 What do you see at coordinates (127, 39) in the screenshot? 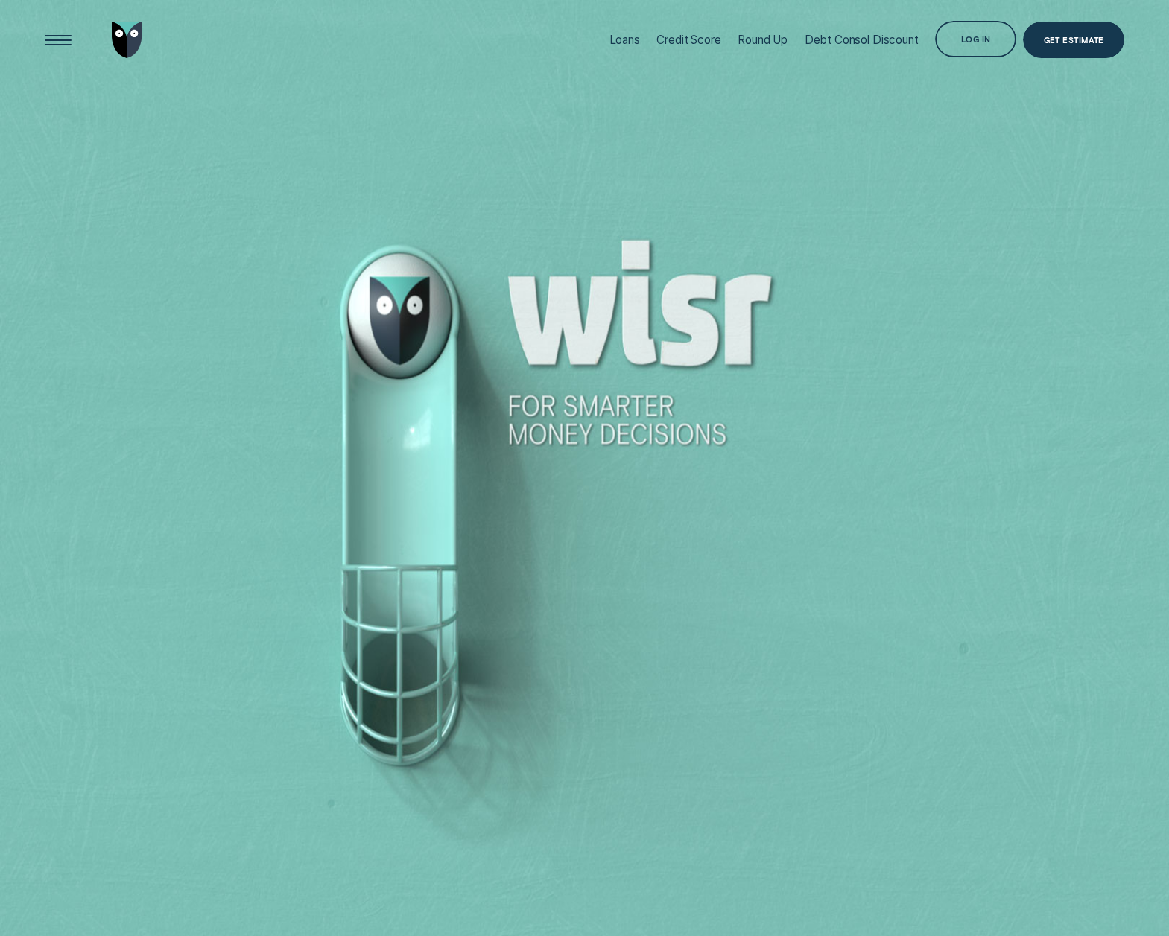
I see `img: Wisr` at bounding box center [127, 39].